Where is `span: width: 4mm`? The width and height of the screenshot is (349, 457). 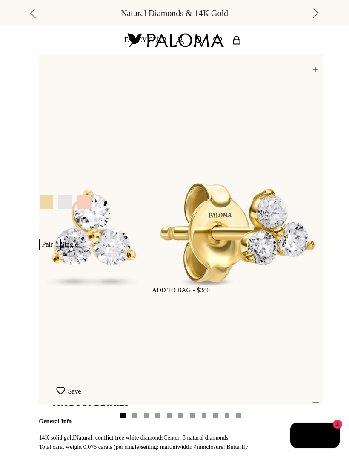
span: width: 4mm is located at coordinates (192, 447).